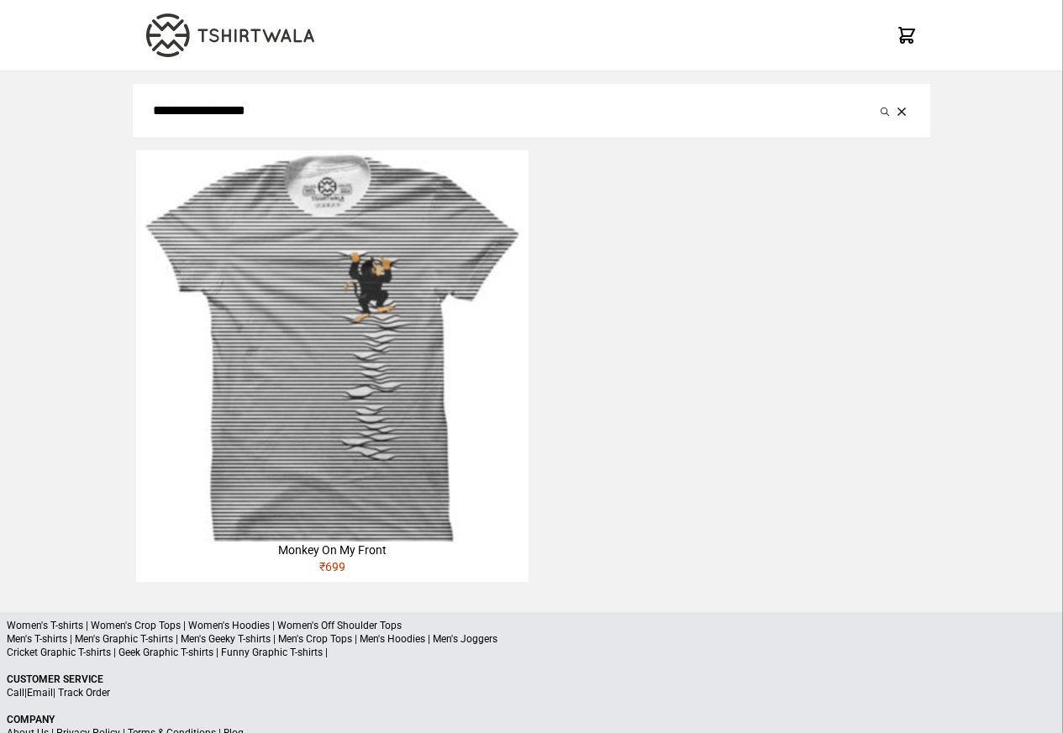  What do you see at coordinates (332, 366) in the screenshot?
I see `a: Monkey On My Front₹699` at bounding box center [332, 366].